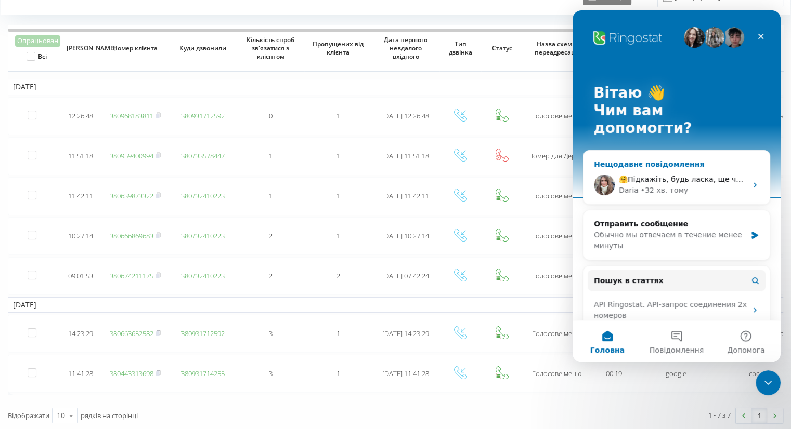 The width and height of the screenshot is (791, 429). I want to click on a: 380663652582, so click(131, 334).